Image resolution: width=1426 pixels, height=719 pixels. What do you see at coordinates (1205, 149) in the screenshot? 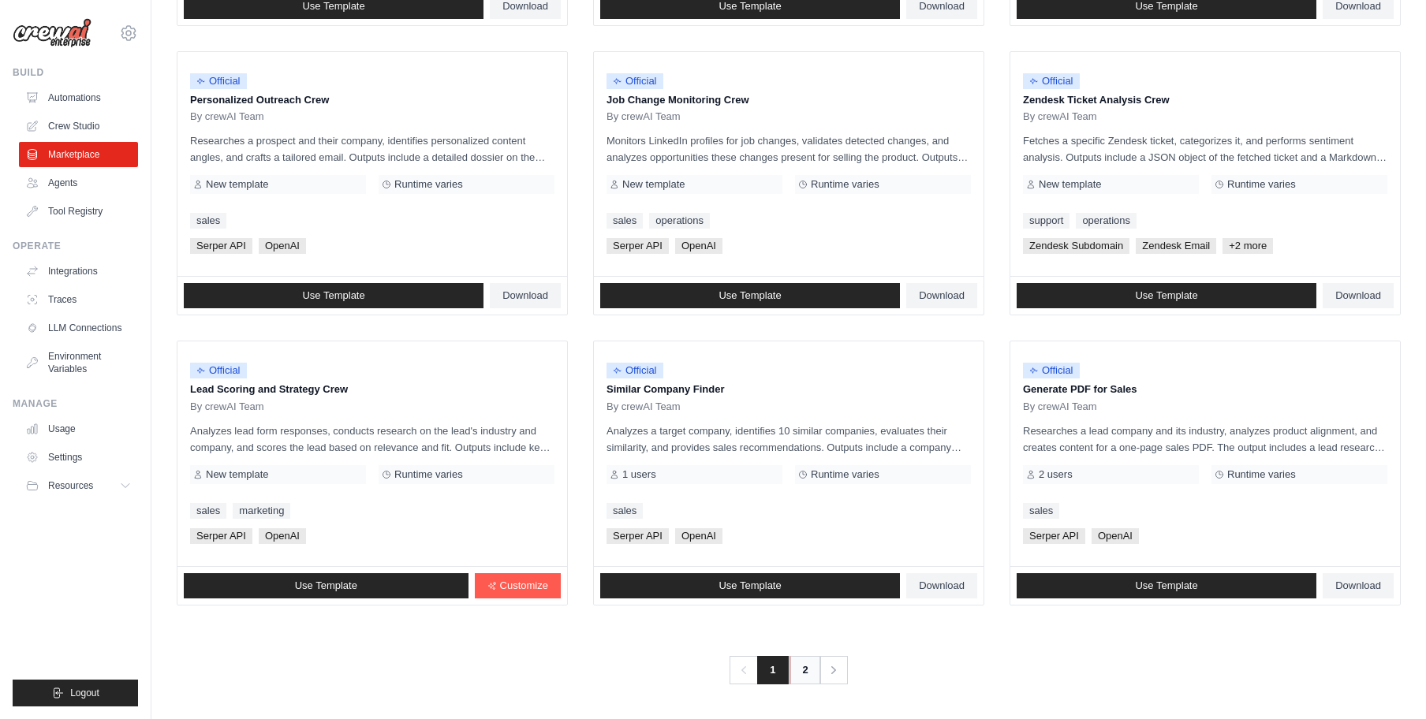
I see `p: Fetches a specific Zendesk ticket, categorizes it, and performs sentiment analysis. Outputs inclu...` at bounding box center [1205, 149].